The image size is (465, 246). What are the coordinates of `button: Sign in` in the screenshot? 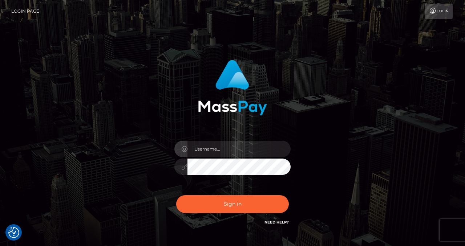 It's located at (232, 204).